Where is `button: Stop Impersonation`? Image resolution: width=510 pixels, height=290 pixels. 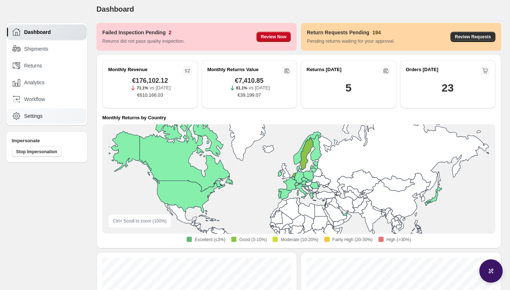
button: Stop Impersonation is located at coordinates (37, 152).